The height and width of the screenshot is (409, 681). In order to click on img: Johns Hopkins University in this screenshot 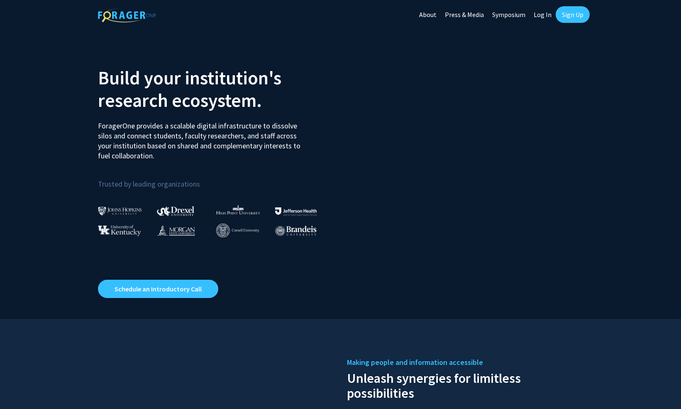, I will do `click(120, 211)`.